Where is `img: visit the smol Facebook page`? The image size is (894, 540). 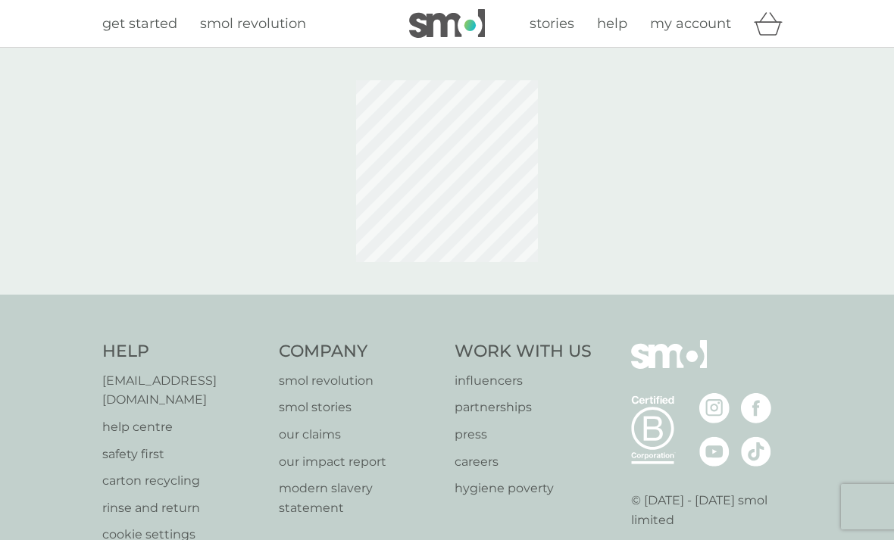
img: visit the smol Facebook page is located at coordinates (756, 408).